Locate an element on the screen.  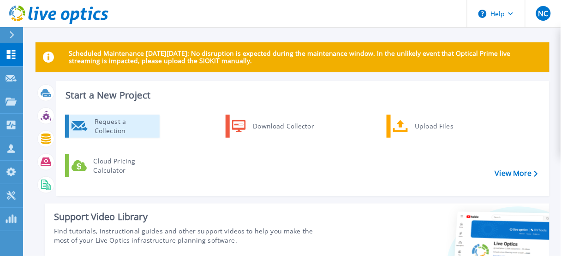
div: Support Video Library is located at coordinates (185, 217).